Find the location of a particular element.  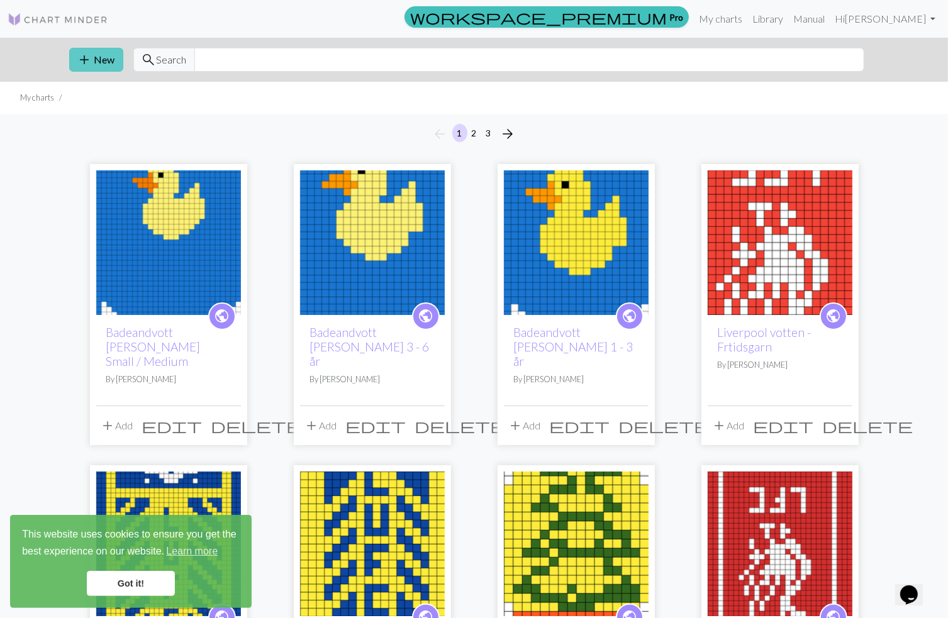

img: Logo is located at coordinates (58, 20).